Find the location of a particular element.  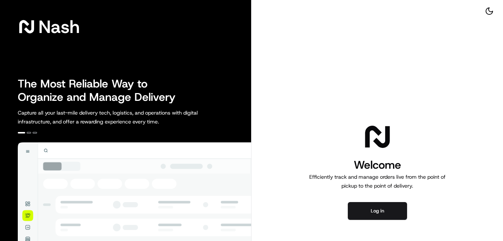

h2: The Most Reliable Way to Organize and Manage Delivery is located at coordinates (101, 90).